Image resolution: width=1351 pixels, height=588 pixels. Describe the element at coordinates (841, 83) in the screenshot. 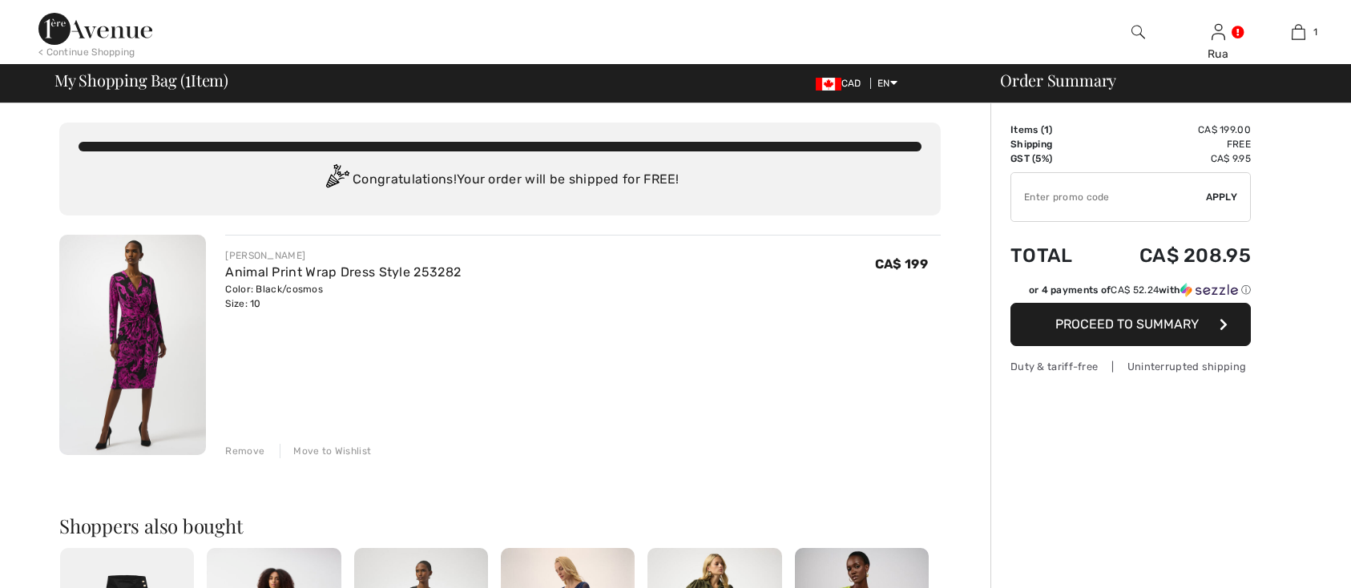

I see `span: CAD` at that location.